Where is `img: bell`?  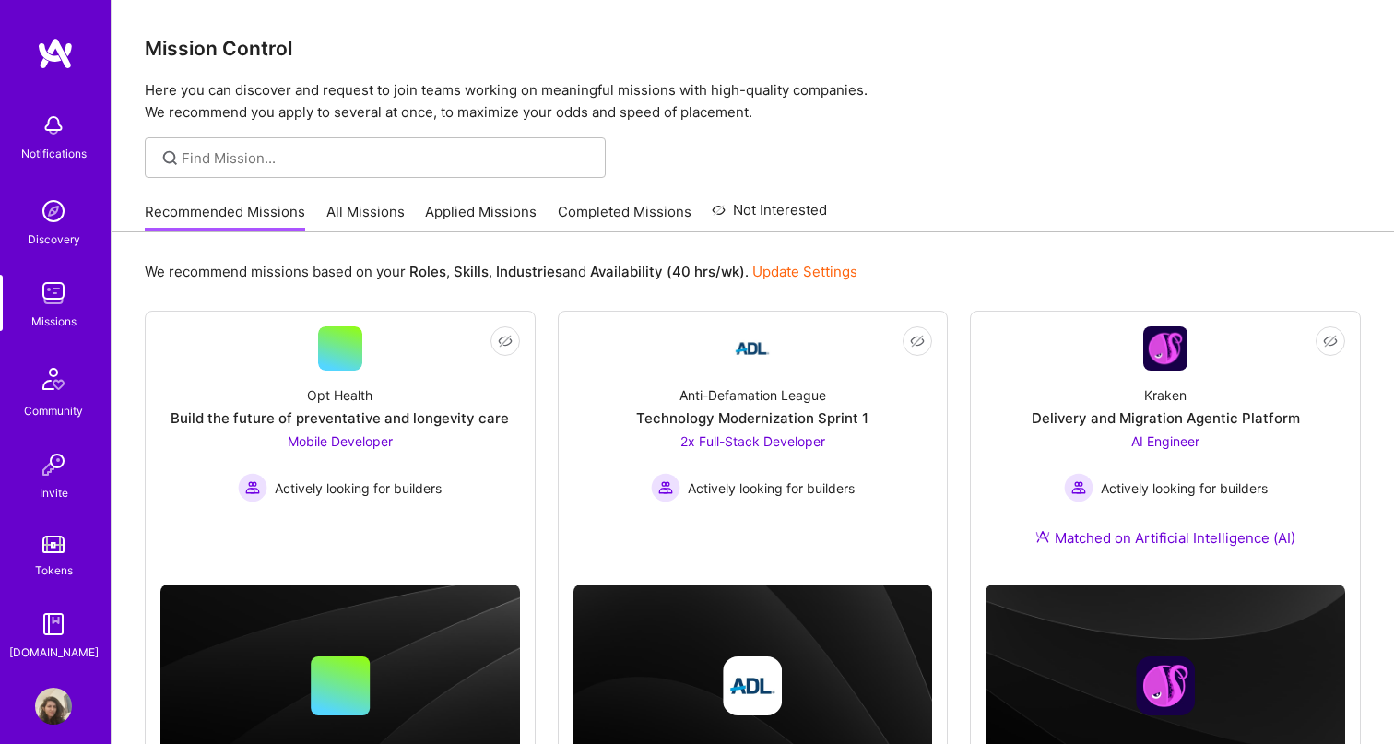 img: bell is located at coordinates (53, 125).